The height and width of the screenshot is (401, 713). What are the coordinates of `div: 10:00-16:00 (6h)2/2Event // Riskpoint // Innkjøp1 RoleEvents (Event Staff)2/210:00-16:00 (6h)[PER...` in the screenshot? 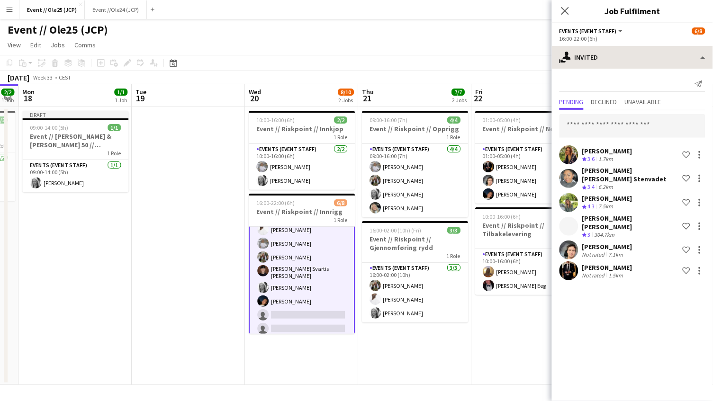 It's located at (302, 150).